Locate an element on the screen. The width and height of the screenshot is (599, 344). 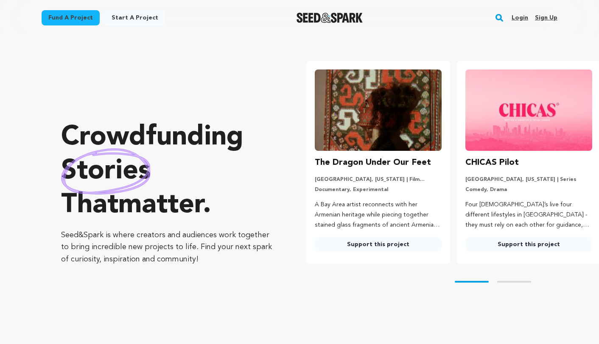
img: hand sketched image is located at coordinates (106, 171).